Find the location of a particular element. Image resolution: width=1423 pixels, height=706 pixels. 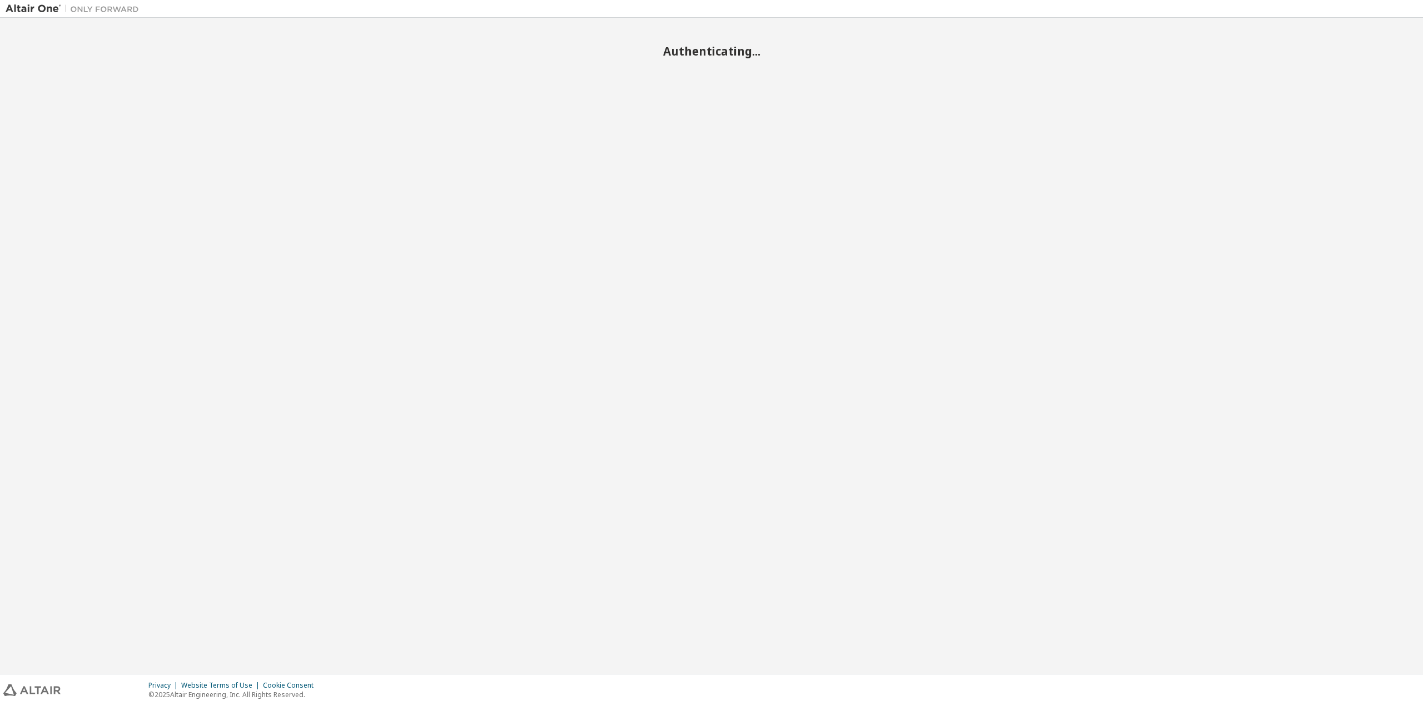

div: Privacy is located at coordinates (165, 686).